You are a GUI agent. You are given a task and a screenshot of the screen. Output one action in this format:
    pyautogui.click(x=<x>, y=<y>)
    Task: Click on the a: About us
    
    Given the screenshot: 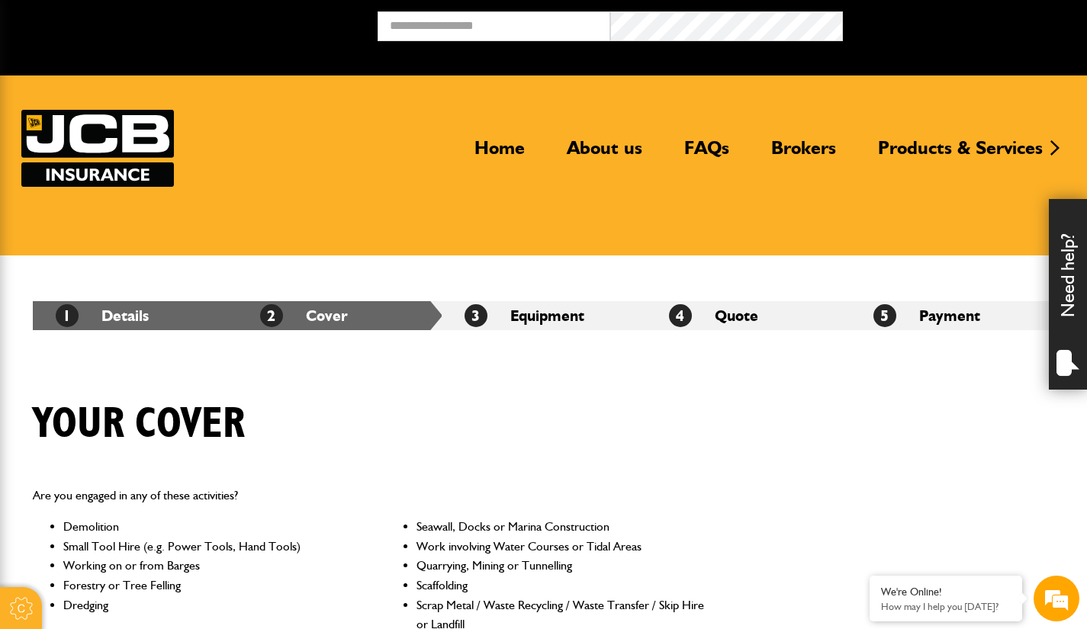 What is the action you would take?
    pyautogui.click(x=604, y=154)
    